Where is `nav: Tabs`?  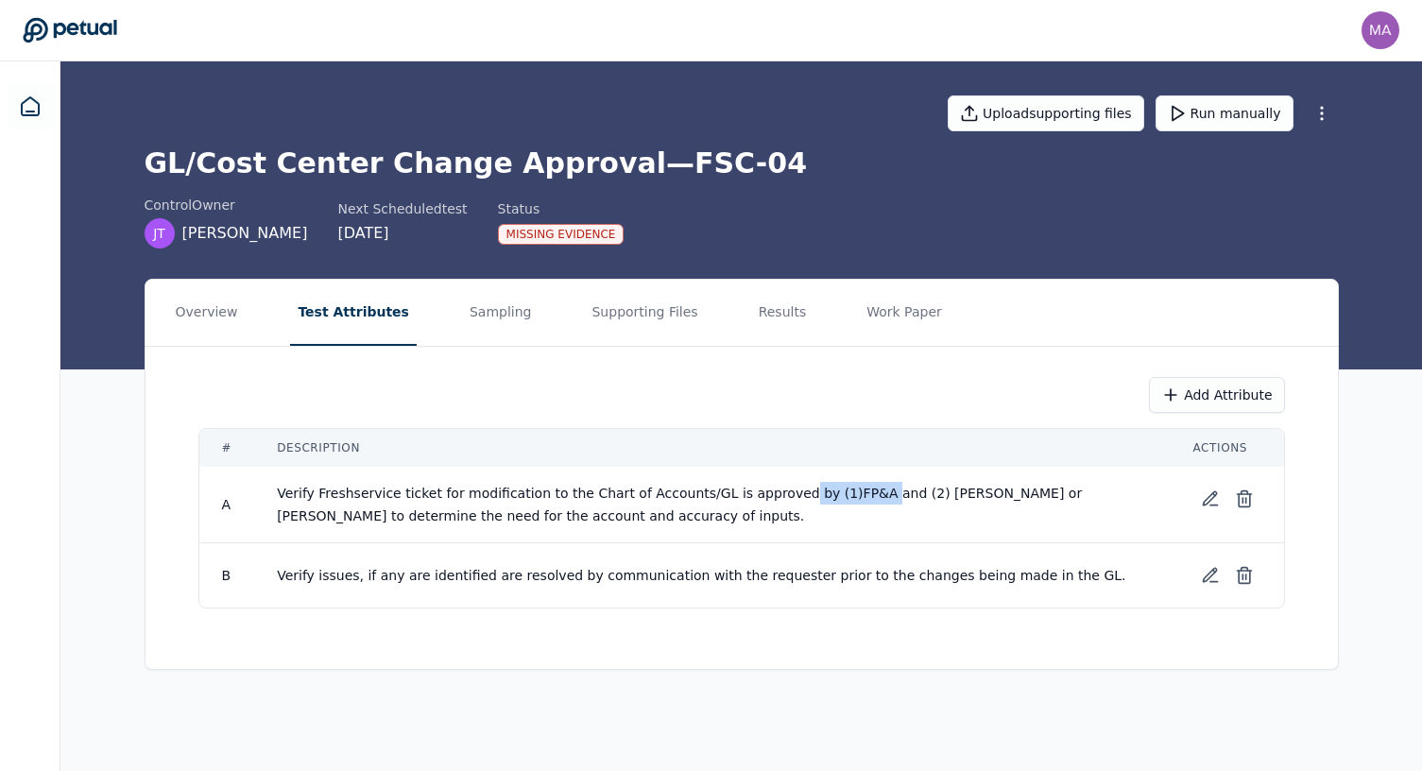 nav: Tabs is located at coordinates (742, 313).